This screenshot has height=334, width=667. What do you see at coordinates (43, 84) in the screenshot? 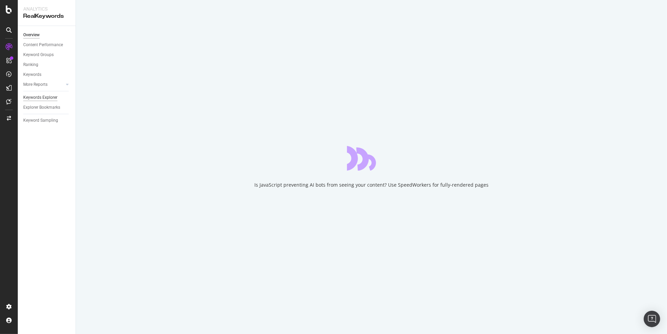
I see `a: More Reports` at bounding box center [43, 84].